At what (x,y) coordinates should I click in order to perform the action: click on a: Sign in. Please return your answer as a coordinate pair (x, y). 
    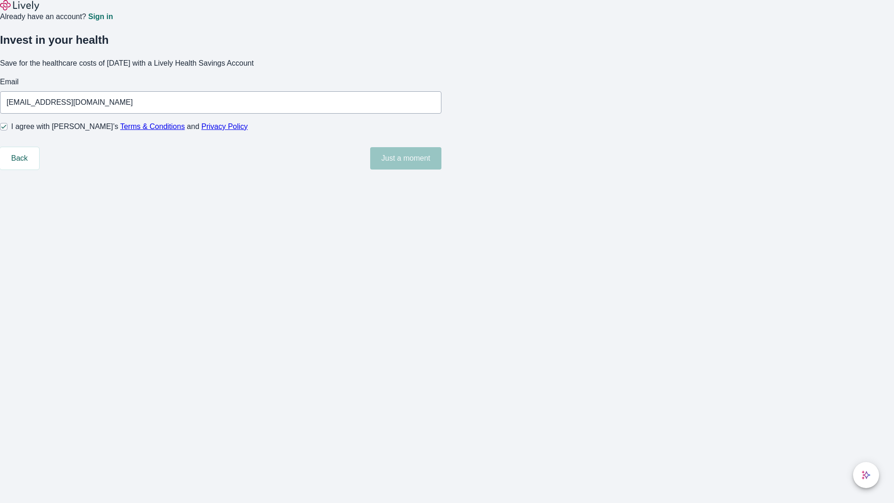
    Looking at the image, I should click on (100, 17).